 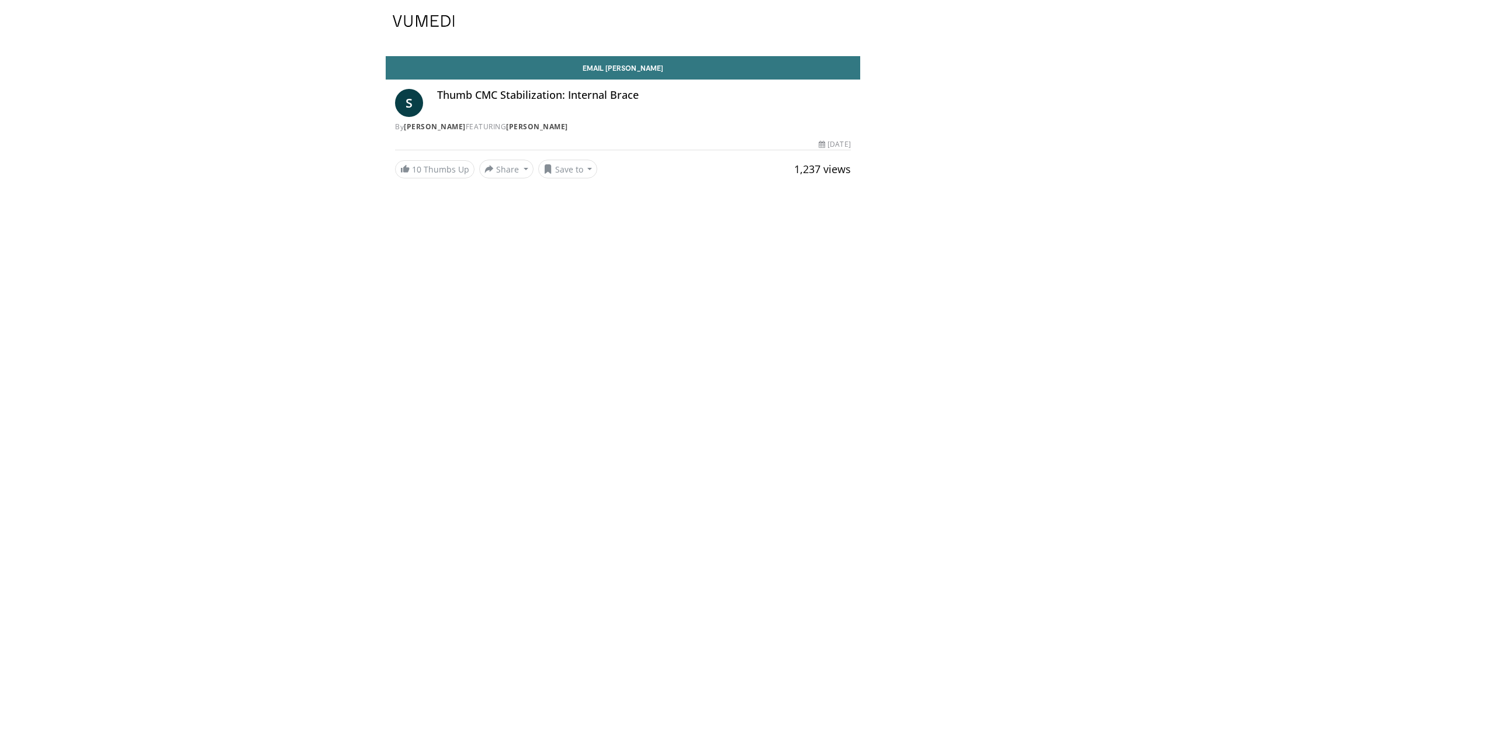 I want to click on span: 10, so click(x=417, y=169).